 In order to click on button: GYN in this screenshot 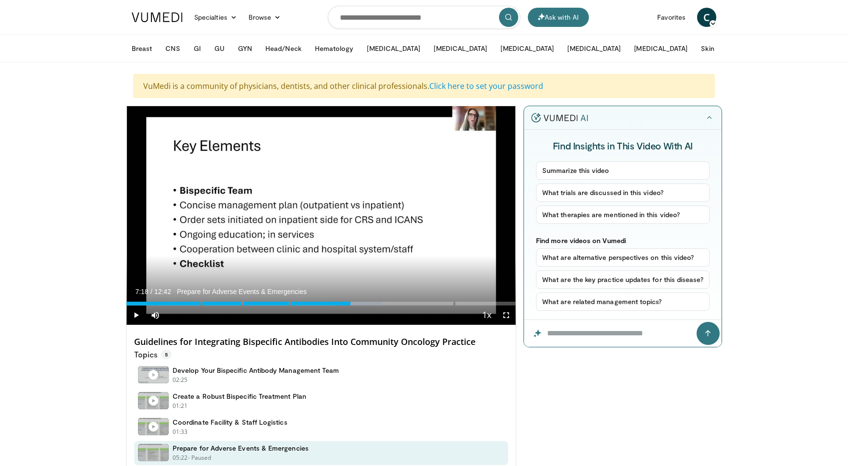, I will do `click(245, 49)`.